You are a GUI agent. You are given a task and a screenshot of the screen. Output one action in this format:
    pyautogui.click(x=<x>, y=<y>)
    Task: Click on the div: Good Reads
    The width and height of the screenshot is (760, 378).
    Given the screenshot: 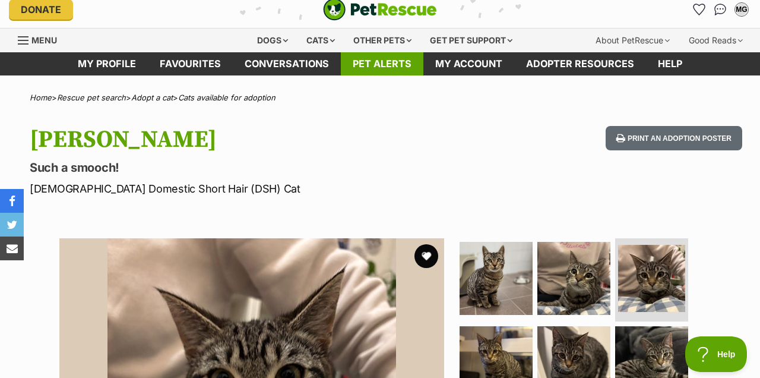 What is the action you would take?
    pyautogui.click(x=716, y=40)
    